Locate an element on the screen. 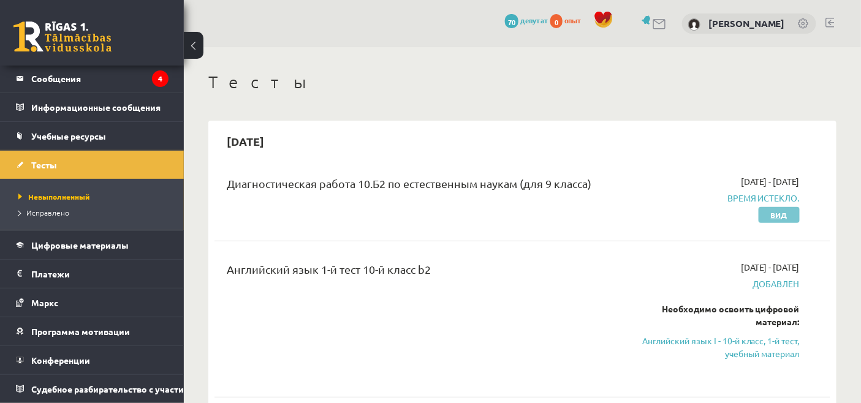 This screenshot has width=861, height=403. a: 0 опыт is located at coordinates (569, 20).